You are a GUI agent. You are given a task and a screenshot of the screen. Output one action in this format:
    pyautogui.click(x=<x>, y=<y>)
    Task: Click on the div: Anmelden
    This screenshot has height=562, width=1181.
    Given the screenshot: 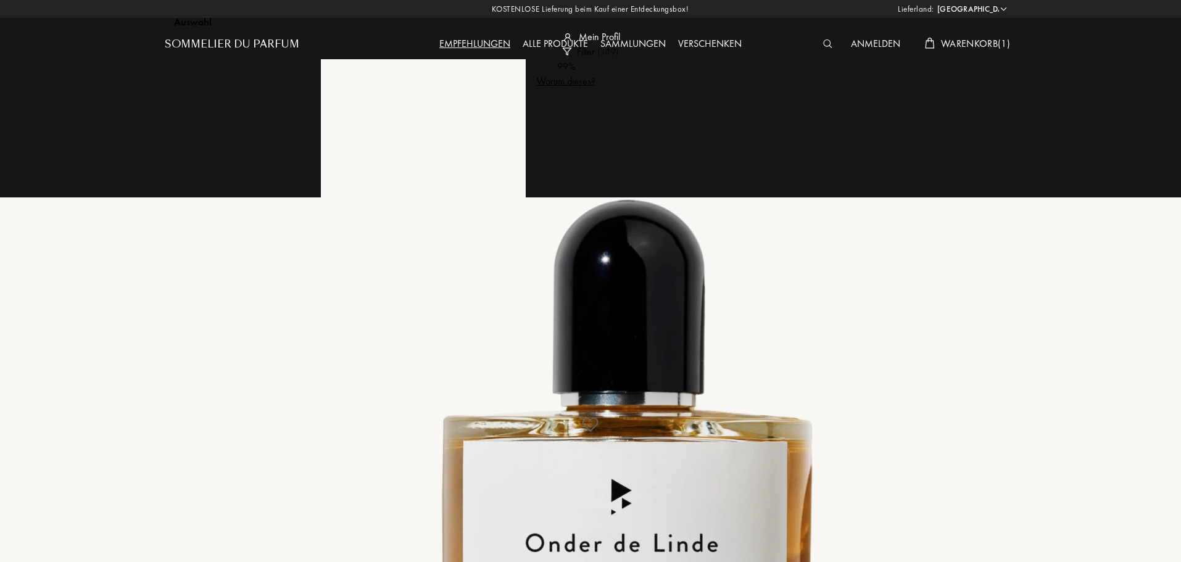 What is the action you would take?
    pyautogui.click(x=875, y=44)
    